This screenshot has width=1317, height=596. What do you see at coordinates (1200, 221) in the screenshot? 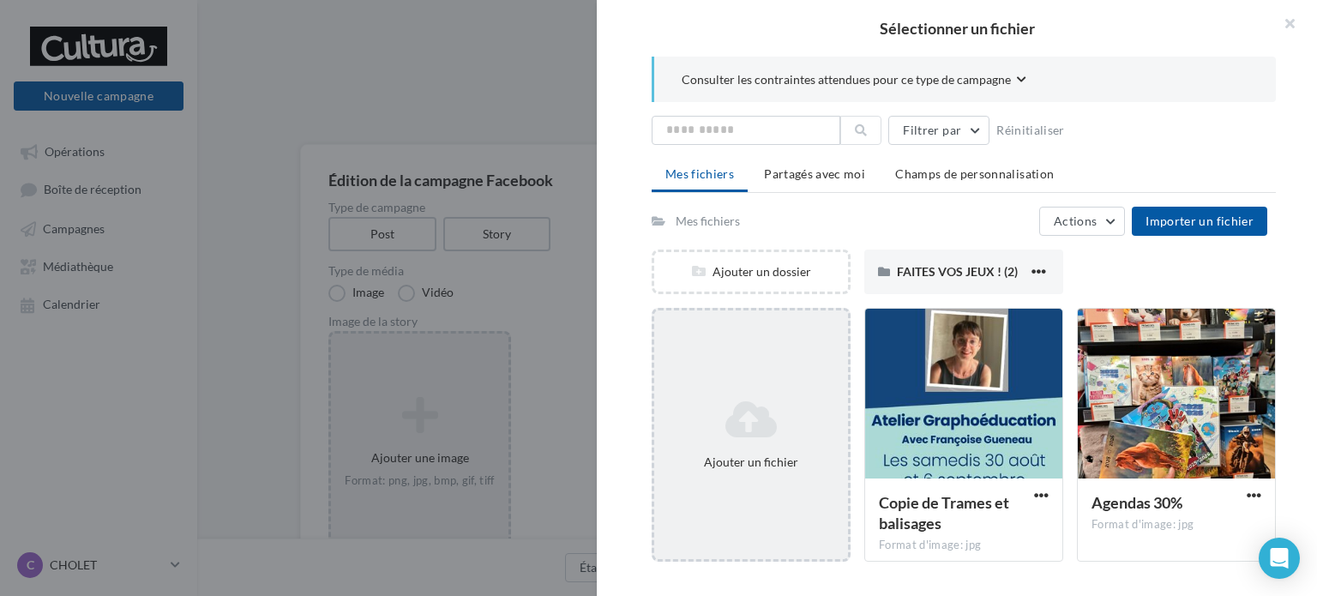
I see `button: Importer un fichier` at bounding box center [1200, 221].